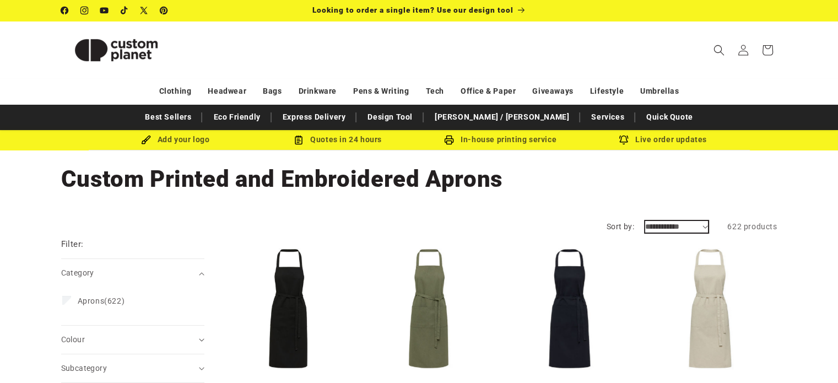 Image resolution: width=838 pixels, height=383 pixels. I want to click on img: Custom Planet, so click(116, 50).